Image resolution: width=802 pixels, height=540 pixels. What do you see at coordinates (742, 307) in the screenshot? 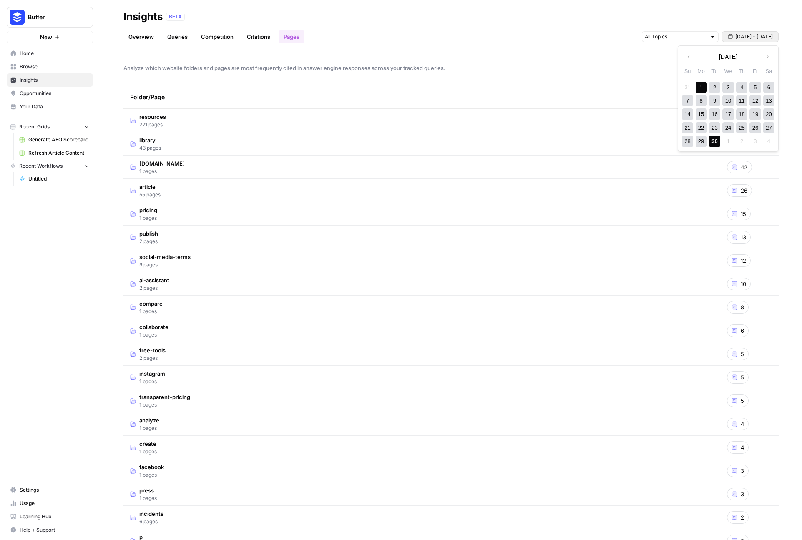
I see `span: 8` at bounding box center [742, 307].